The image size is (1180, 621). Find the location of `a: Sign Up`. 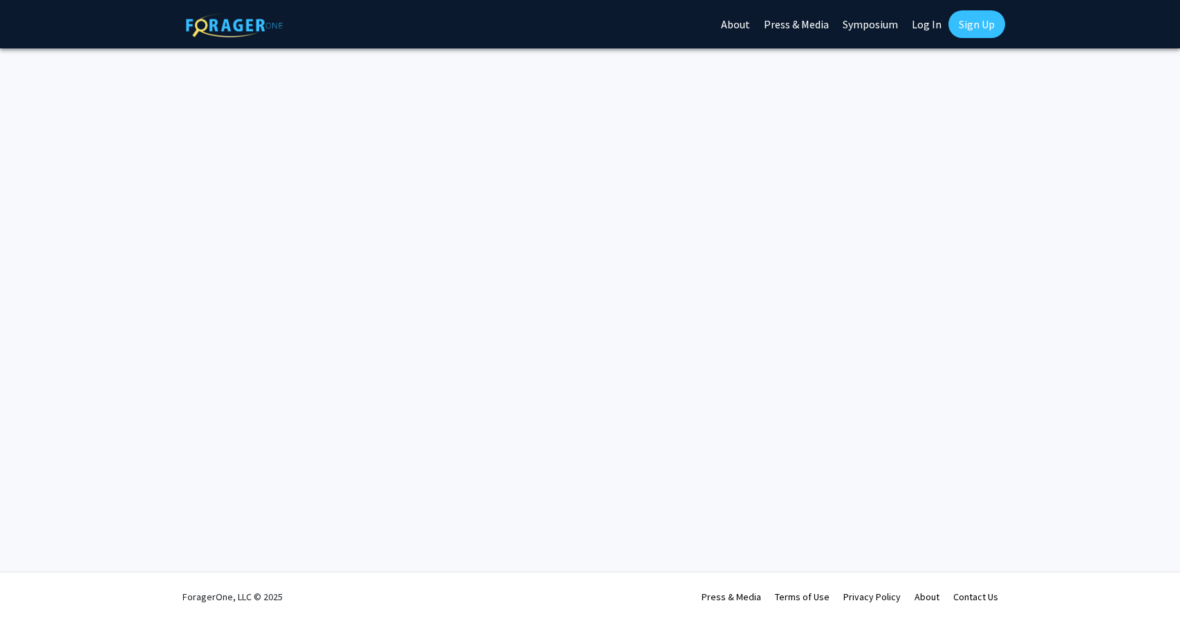

a: Sign Up is located at coordinates (977, 24).